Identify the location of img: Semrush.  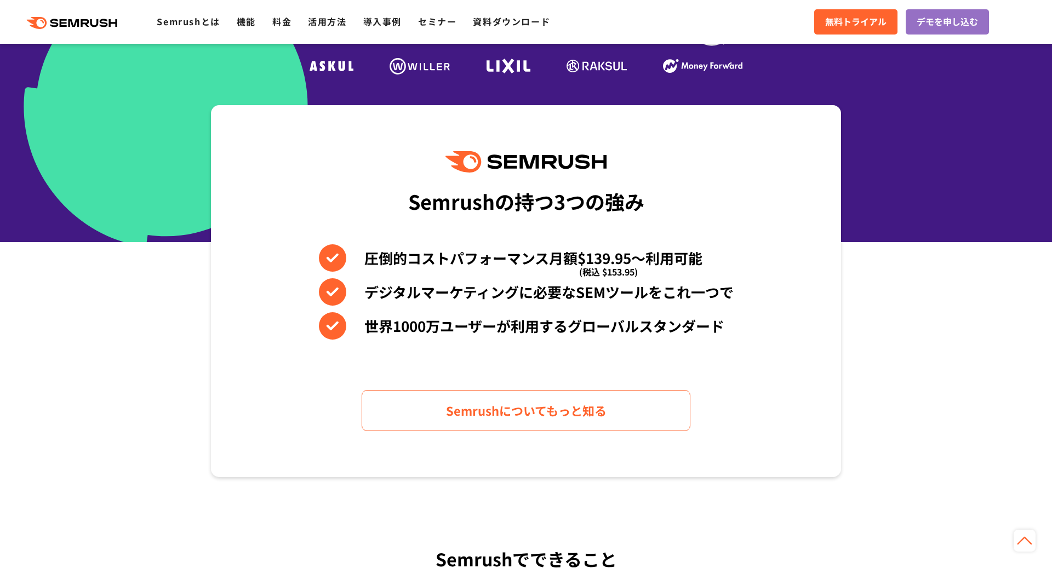
(526, 162).